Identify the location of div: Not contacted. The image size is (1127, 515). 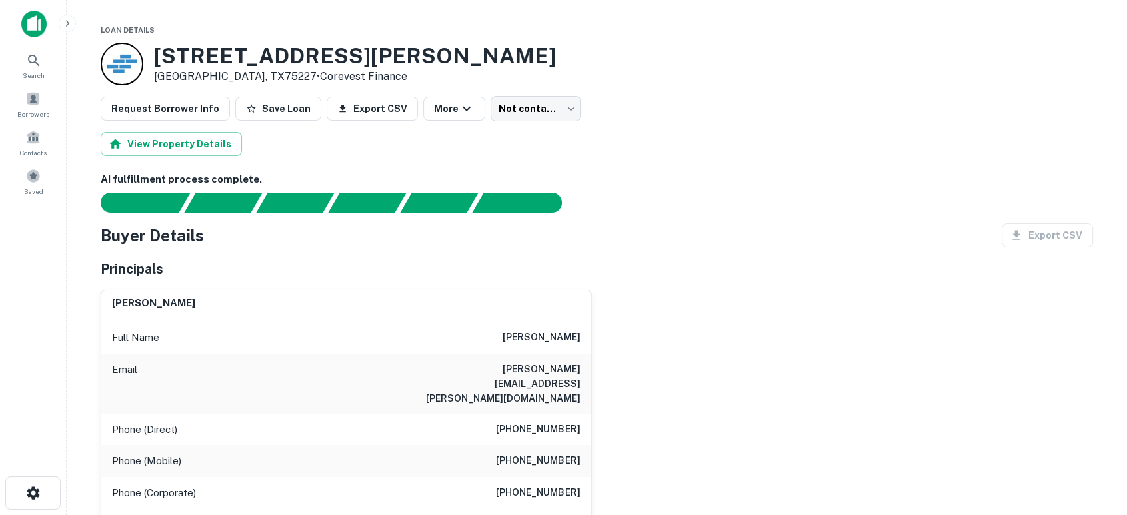
(536, 109).